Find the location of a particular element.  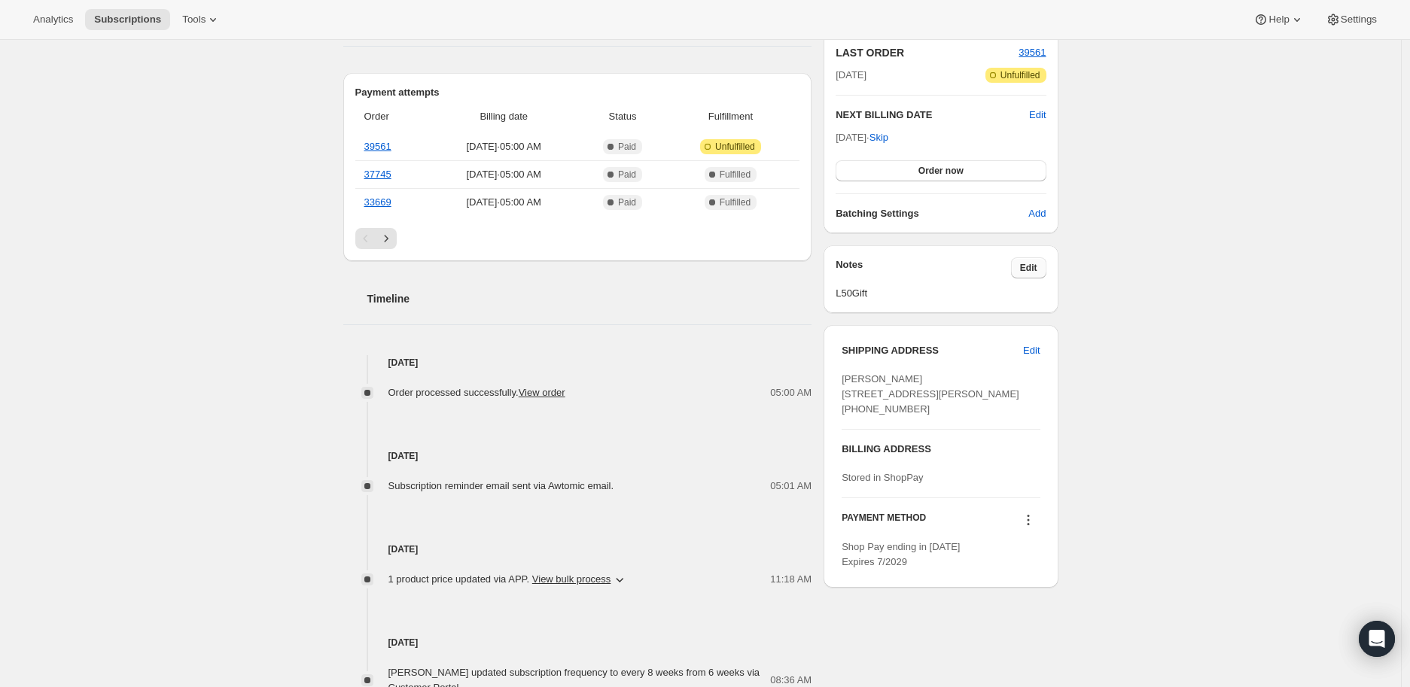

button: Settings is located at coordinates (1351, 20).